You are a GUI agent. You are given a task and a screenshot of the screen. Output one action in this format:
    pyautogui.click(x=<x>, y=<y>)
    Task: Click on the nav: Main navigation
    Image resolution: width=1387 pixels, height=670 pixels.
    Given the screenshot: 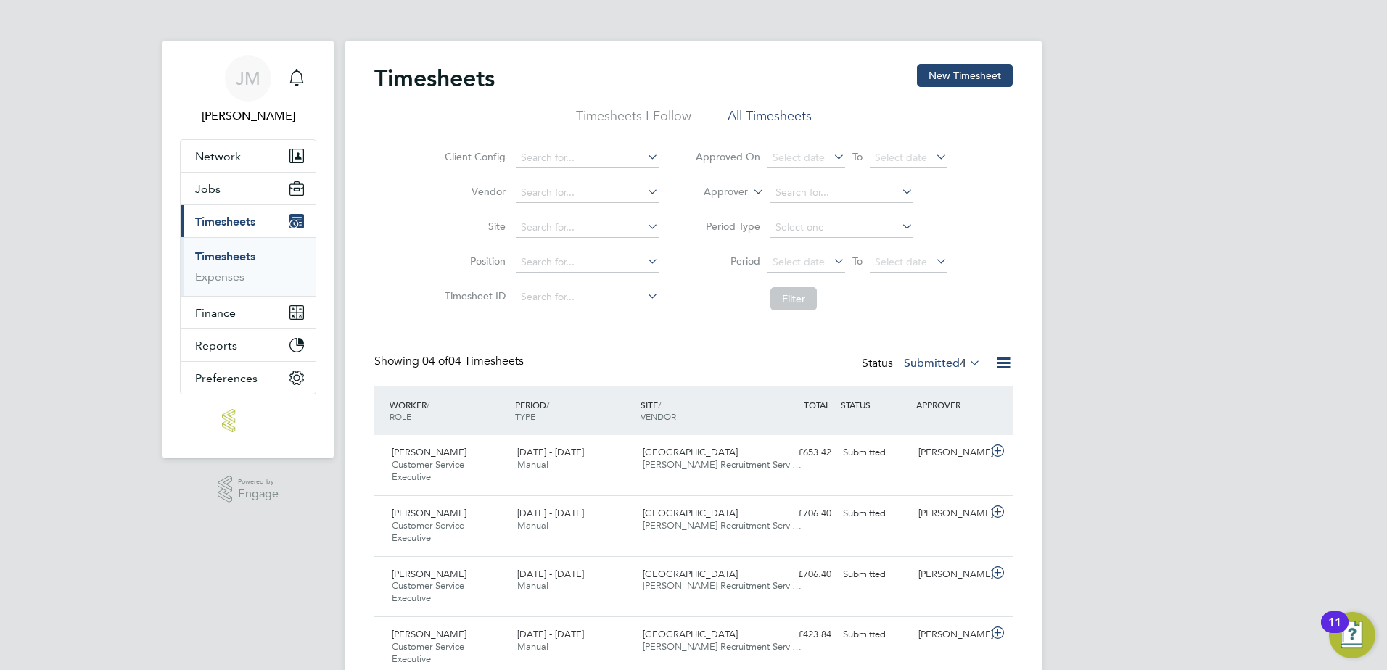 What is the action you would take?
    pyautogui.click(x=248, y=249)
    